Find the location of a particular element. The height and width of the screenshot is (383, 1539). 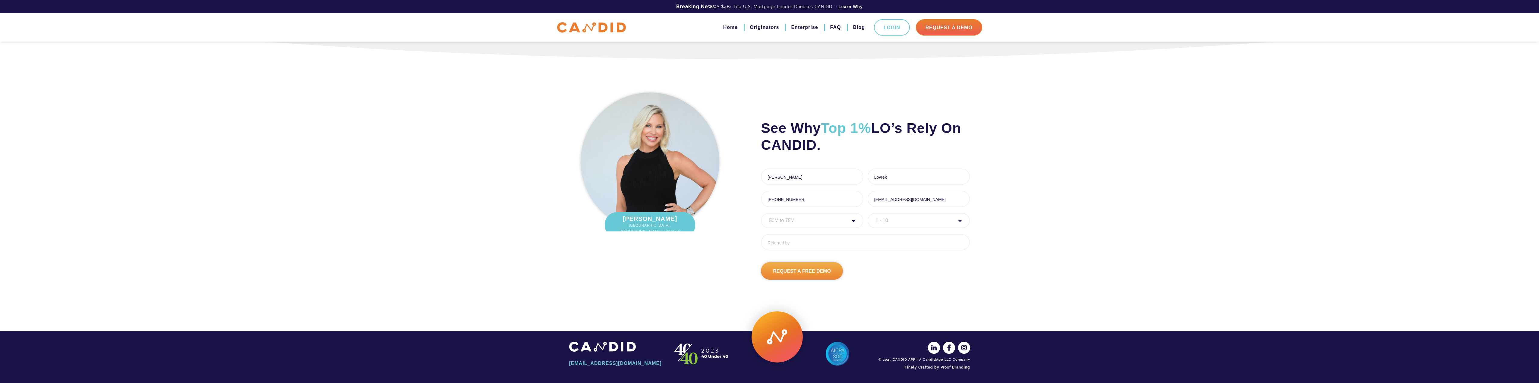

a: Request A Demo is located at coordinates (949, 27).